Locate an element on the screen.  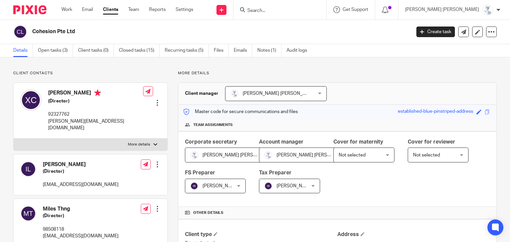
span: Team assignments is located at coordinates (213, 125).